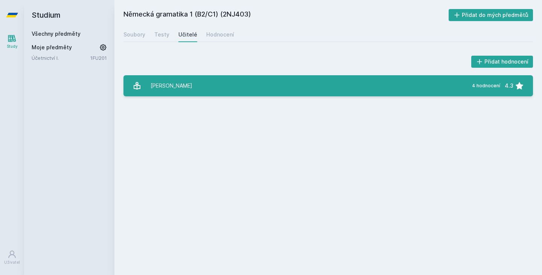 This screenshot has width=542, height=275. What do you see at coordinates (502, 62) in the screenshot?
I see `a: Přidat hodnocení` at bounding box center [502, 62].